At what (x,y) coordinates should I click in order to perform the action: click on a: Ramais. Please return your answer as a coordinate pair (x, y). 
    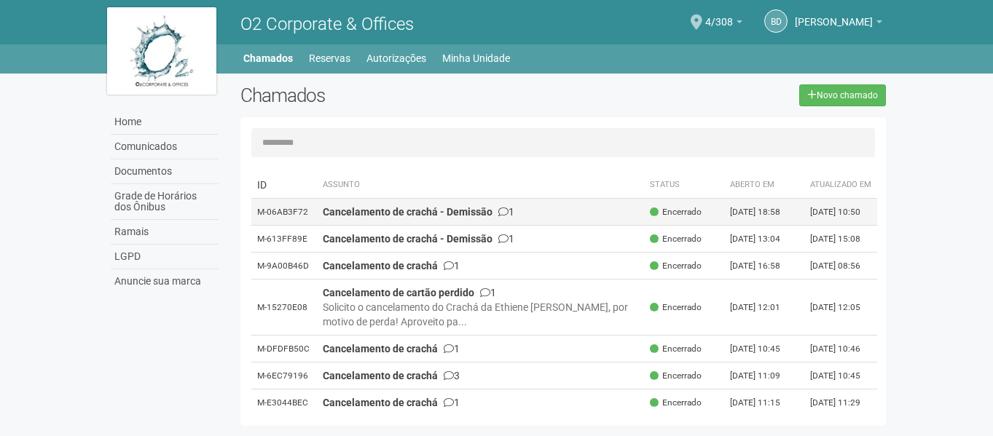
    Looking at the image, I should click on (165, 232).